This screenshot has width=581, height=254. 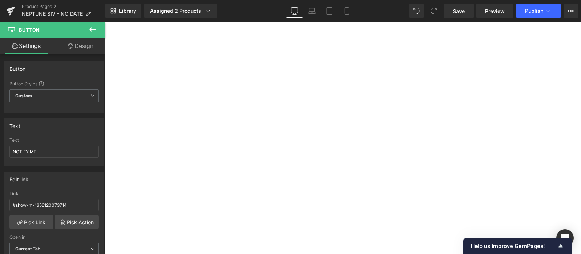 I want to click on a: Desktop, so click(x=295, y=11).